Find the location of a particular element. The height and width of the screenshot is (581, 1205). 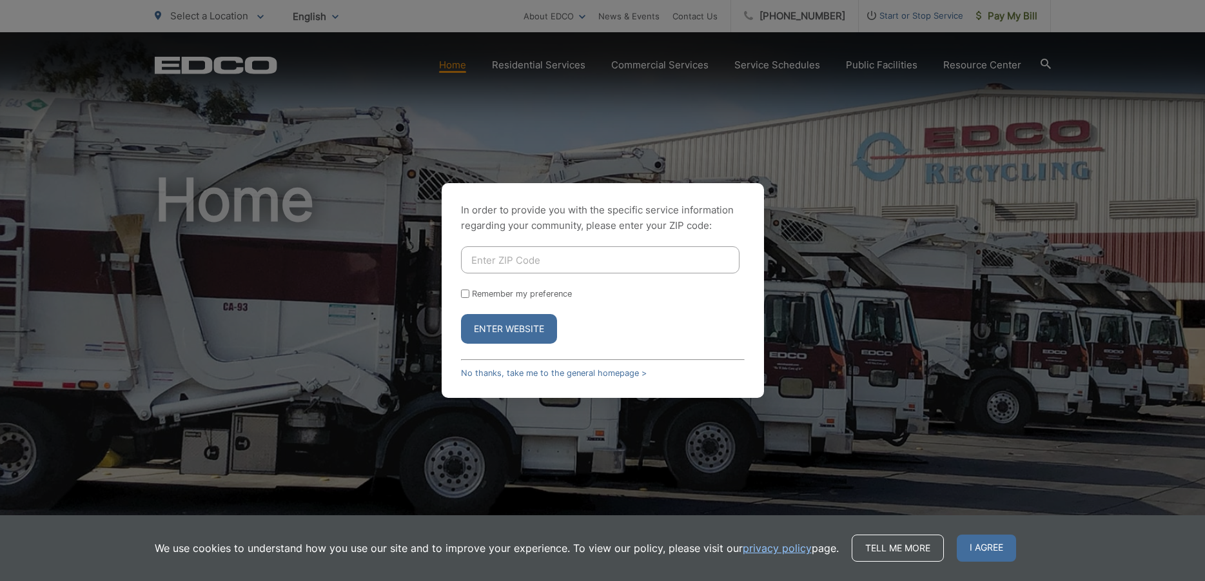

p: We use cookies to understand how you use our site and to improve your experience. To view our pol... is located at coordinates (497, 548).